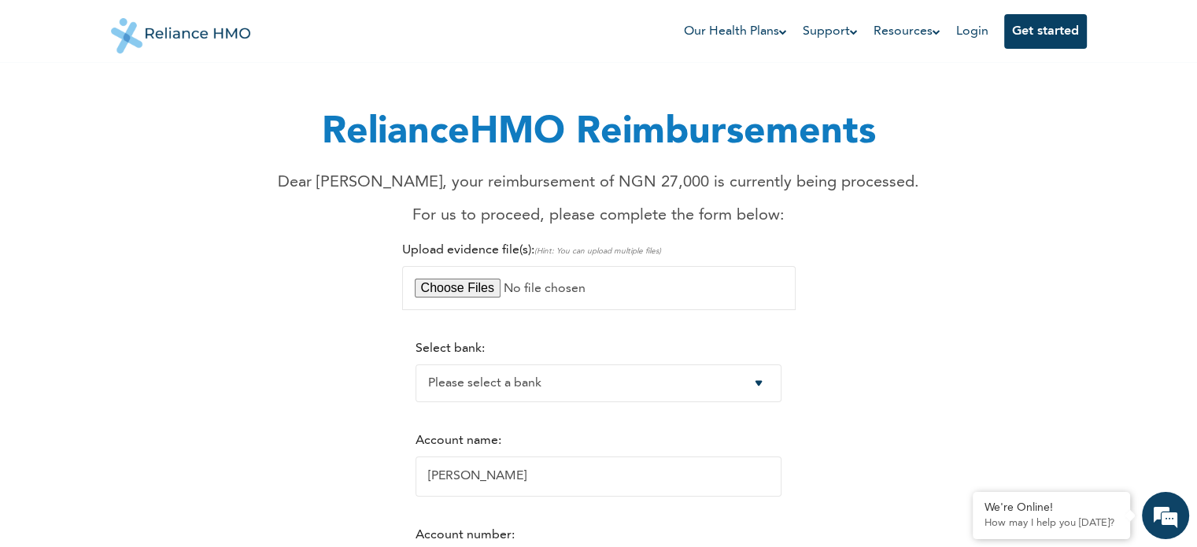 This screenshot has width=1197, height=547. Describe the element at coordinates (181, 30) in the screenshot. I see `img: Reliance HMO's Logo` at that location.